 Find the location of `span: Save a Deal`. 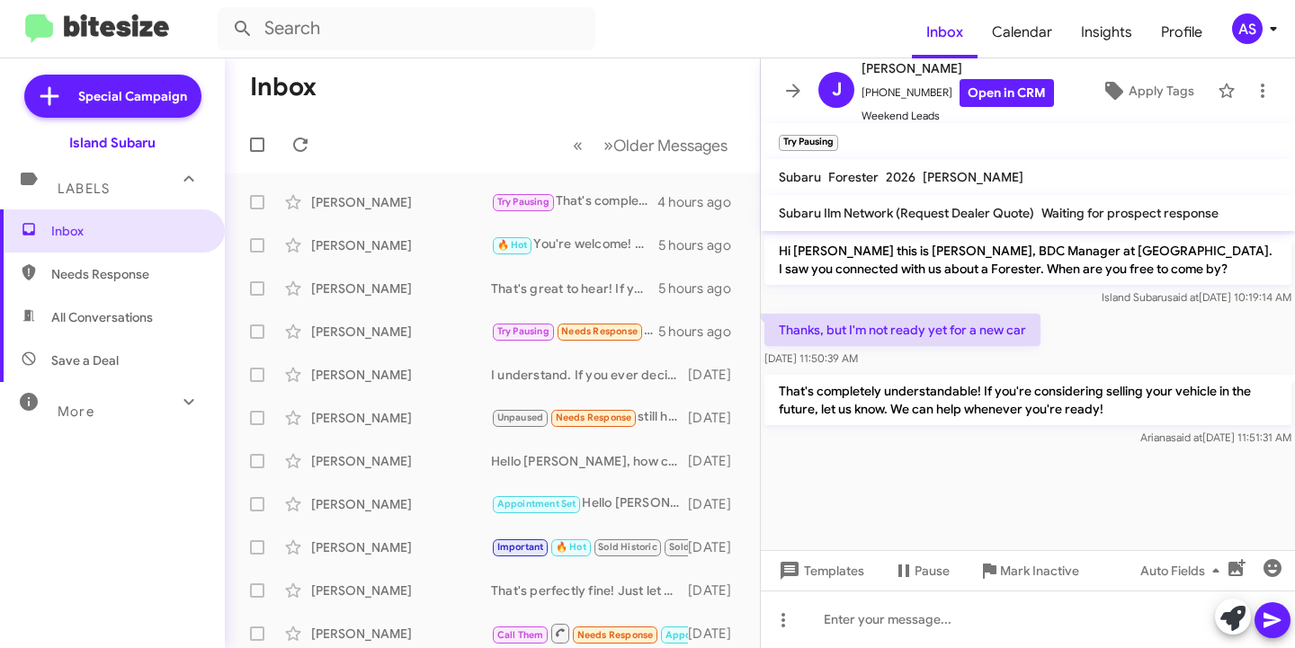

span: Save a Deal is located at coordinates (85, 361).